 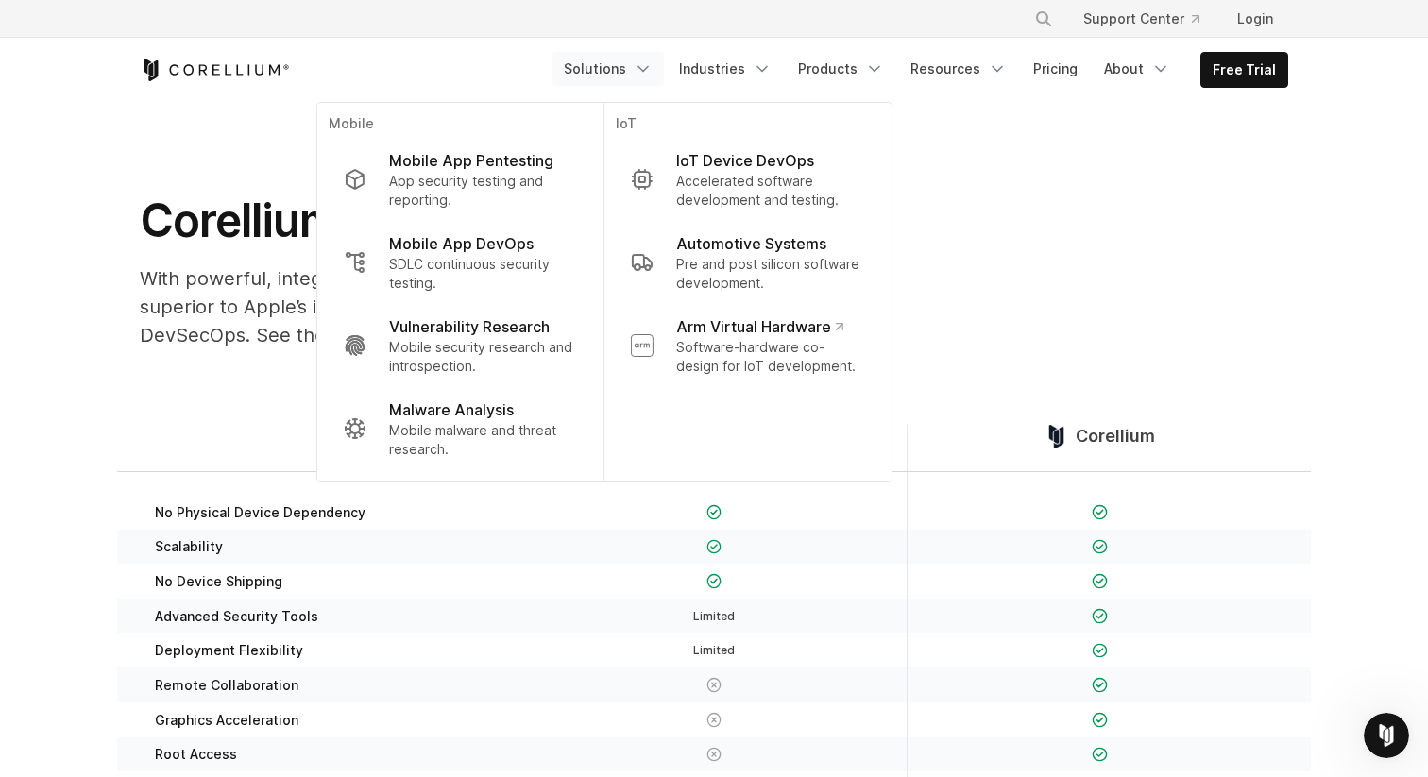 I want to click on a: IoT Device DevOps Accelerated software development and testing., so click(x=748, y=179).